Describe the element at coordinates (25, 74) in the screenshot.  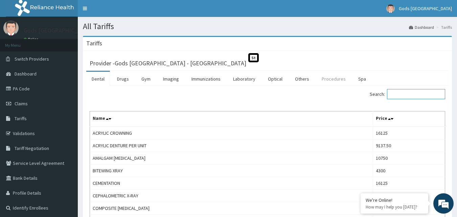
I see `span: Dashboard` at that location.